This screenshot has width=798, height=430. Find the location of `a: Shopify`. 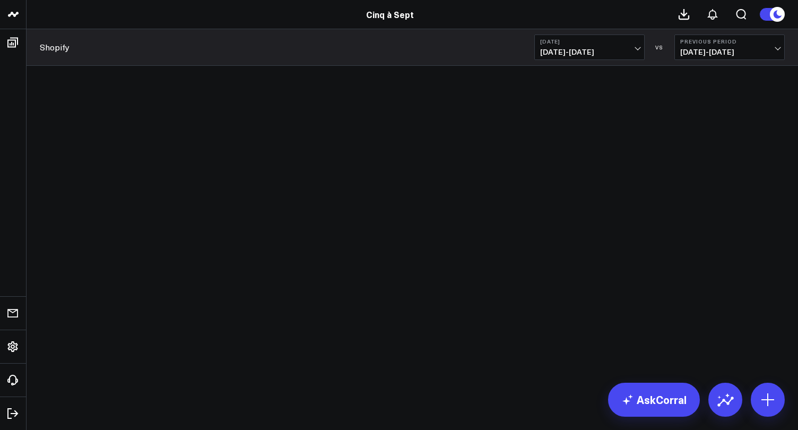

a: Shopify is located at coordinates (55, 47).